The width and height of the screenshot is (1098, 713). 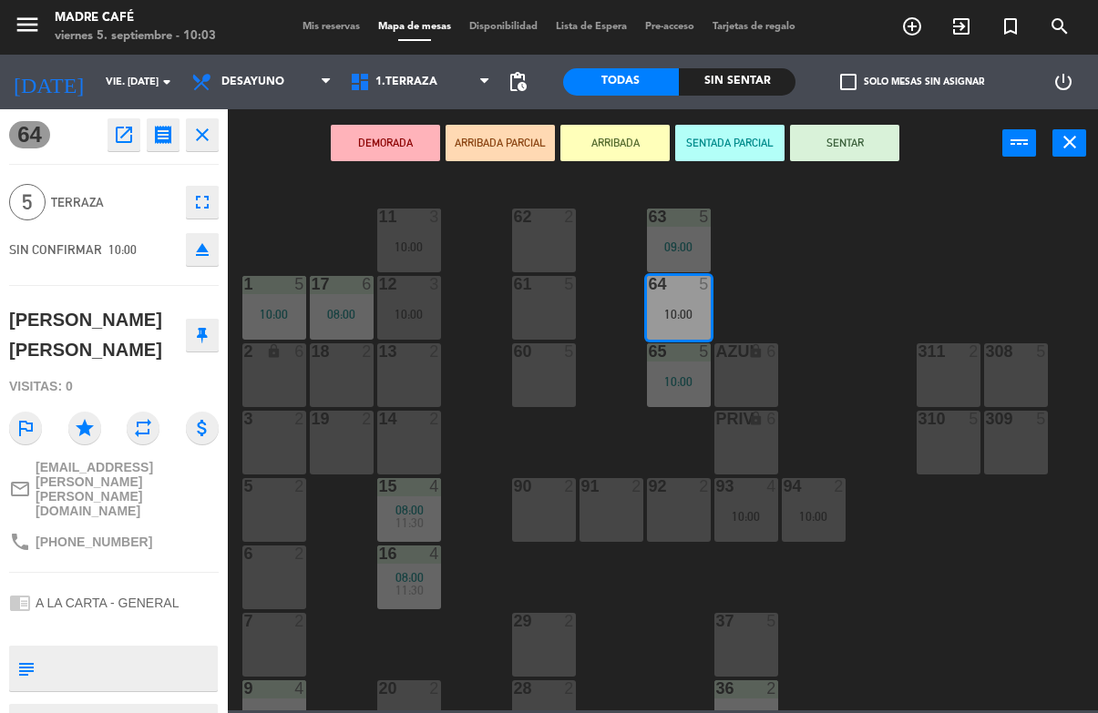 What do you see at coordinates (961, 26) in the screenshot?
I see `span: WALK IN` at bounding box center [961, 26].